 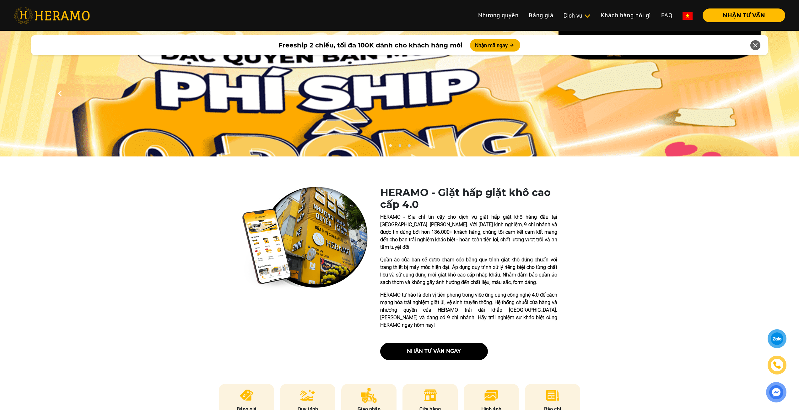 I want to click on img: delivery.png, so click(x=369, y=395).